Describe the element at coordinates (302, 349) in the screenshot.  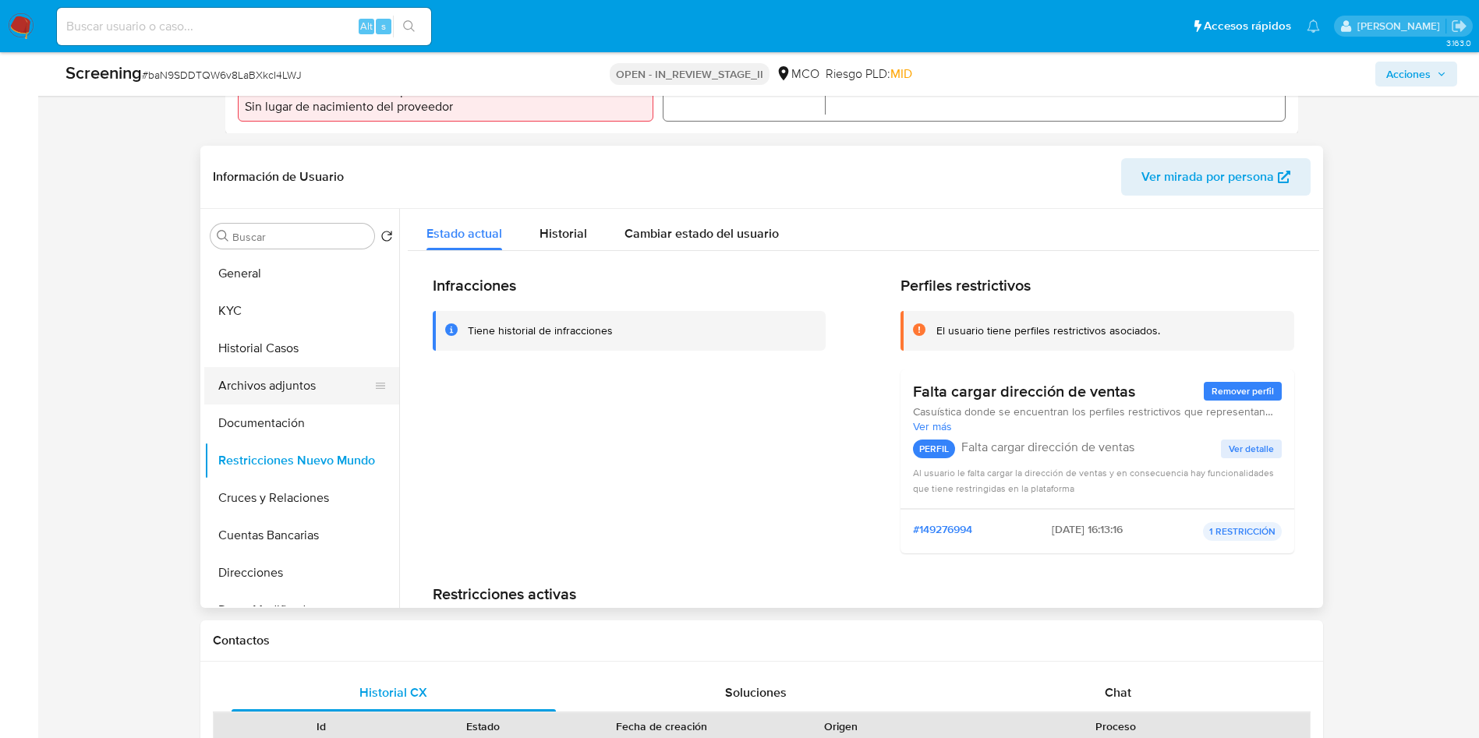
I see `button: Historial Casos` at that location.